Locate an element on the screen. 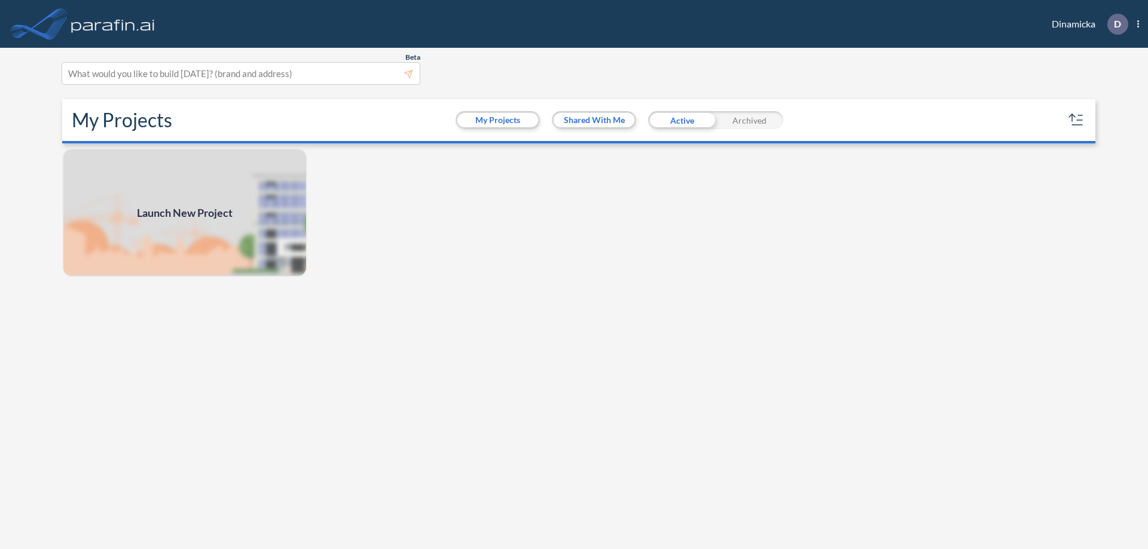  img: logo is located at coordinates (113, 24).